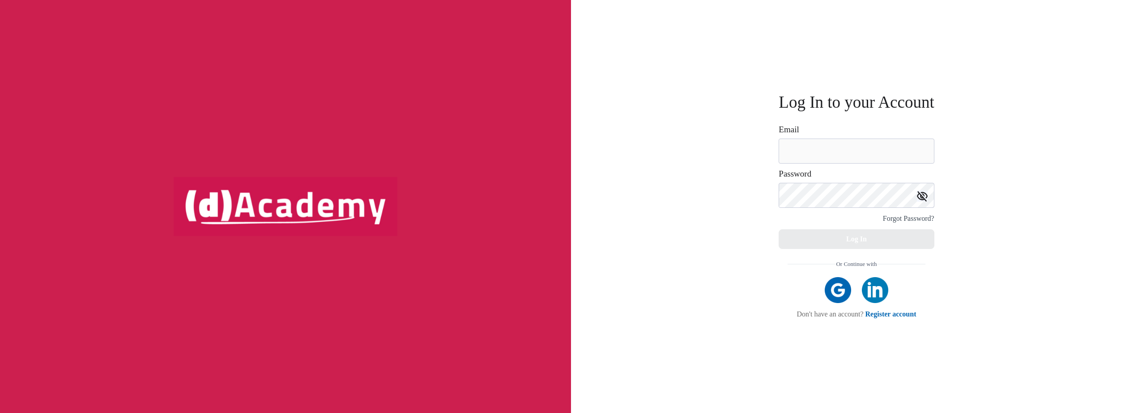 The height and width of the screenshot is (413, 1142). Describe the element at coordinates (285, 207) in the screenshot. I see `img: logo` at that location.